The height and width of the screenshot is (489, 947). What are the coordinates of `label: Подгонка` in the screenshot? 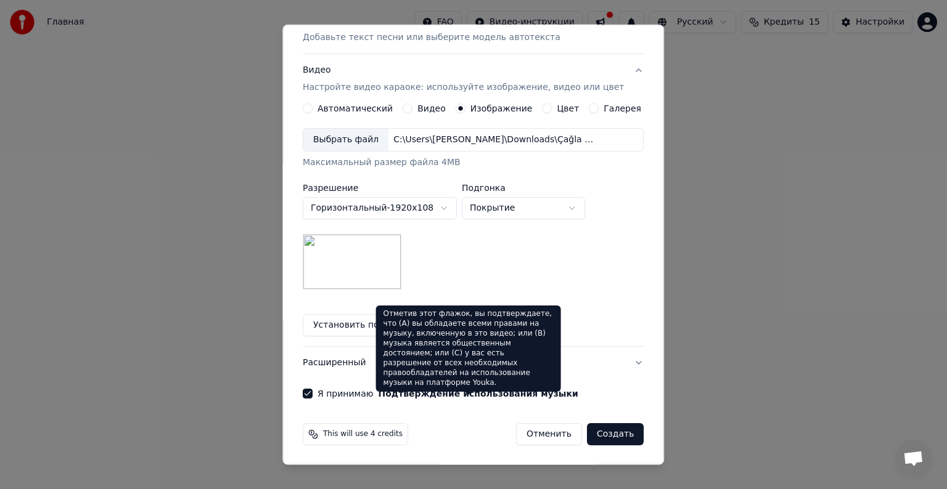 It's located at (523, 188).